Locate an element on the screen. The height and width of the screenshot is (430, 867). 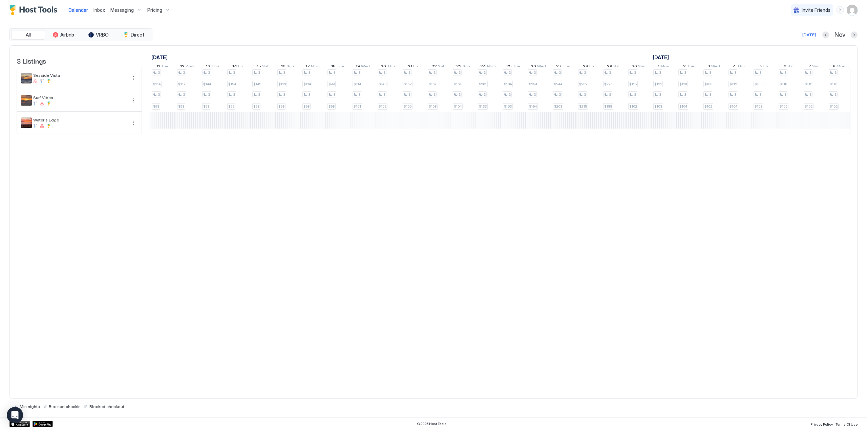
div: App Store is located at coordinates (20, 424).